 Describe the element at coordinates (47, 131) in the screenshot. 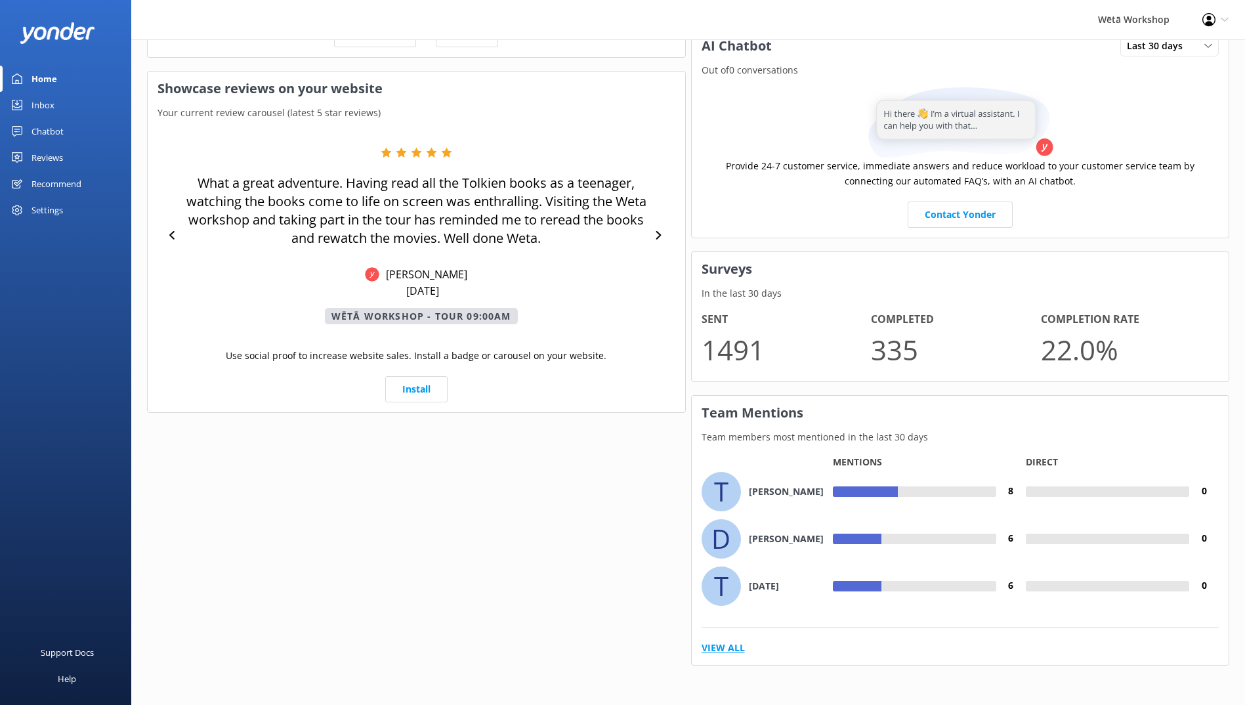

I see `div: Chatbot` at that location.